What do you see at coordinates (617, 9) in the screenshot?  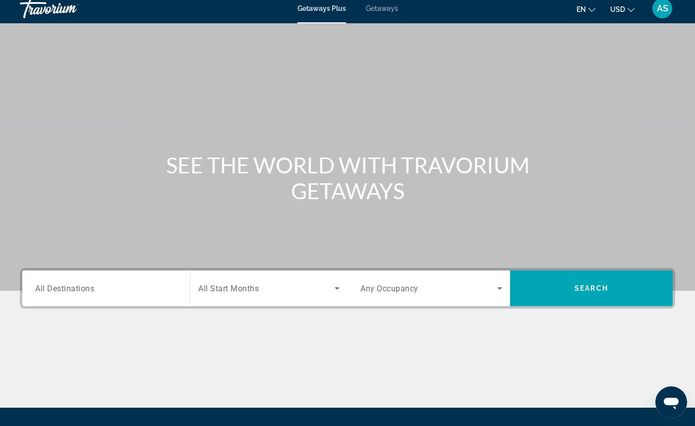 I see `span: USD` at bounding box center [617, 9].